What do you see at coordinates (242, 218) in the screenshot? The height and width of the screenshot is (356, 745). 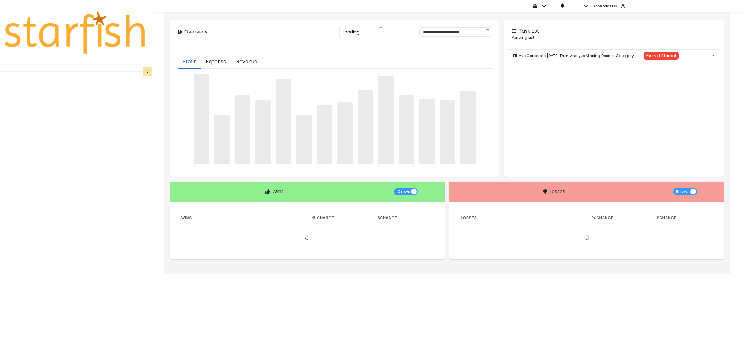 I see `th: Wins` at bounding box center [242, 218].